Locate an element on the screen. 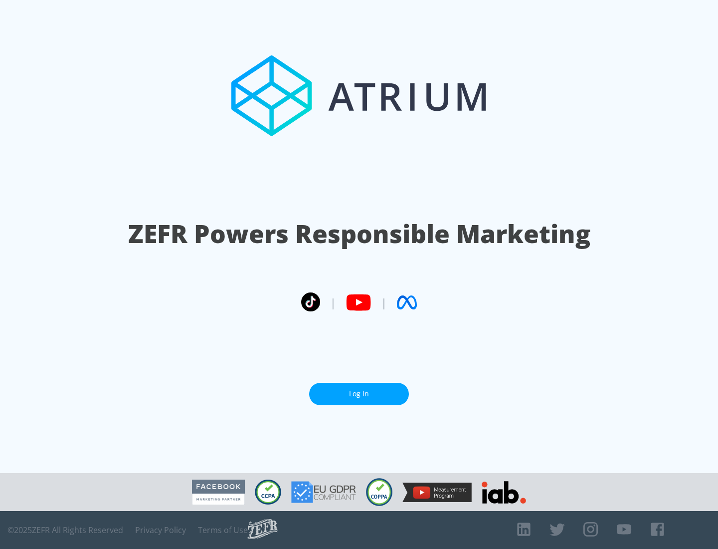  h1: ZEFR Powers Responsible Marketing is located at coordinates (359, 233).